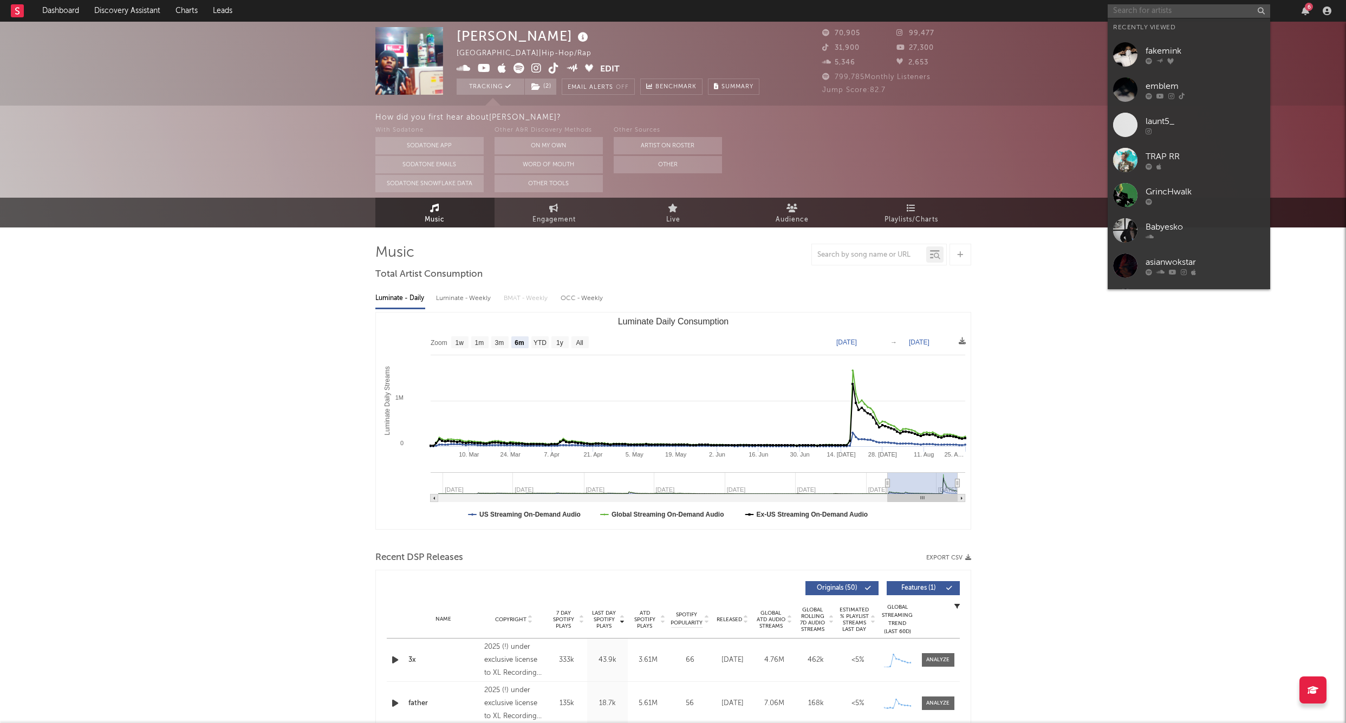 The width and height of the screenshot is (1346, 723). What do you see at coordinates (1205, 227) in the screenshot?
I see `div: Babyesko` at bounding box center [1205, 227].